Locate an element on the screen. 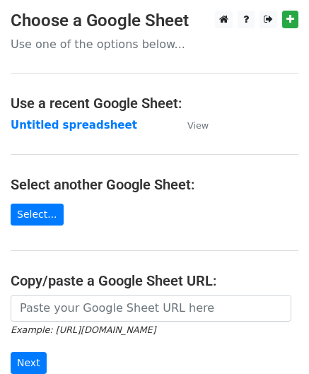  small: View is located at coordinates (198, 125).